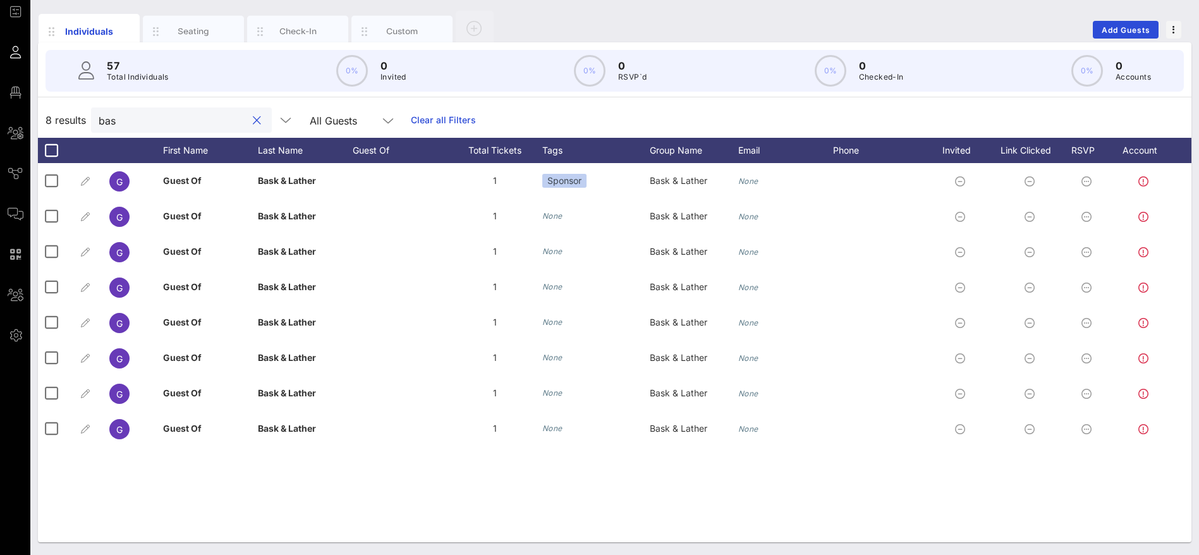 Image resolution: width=1199 pixels, height=555 pixels. What do you see at coordinates (495, 150) in the screenshot?
I see `div: Total Tickets` at bounding box center [495, 150].